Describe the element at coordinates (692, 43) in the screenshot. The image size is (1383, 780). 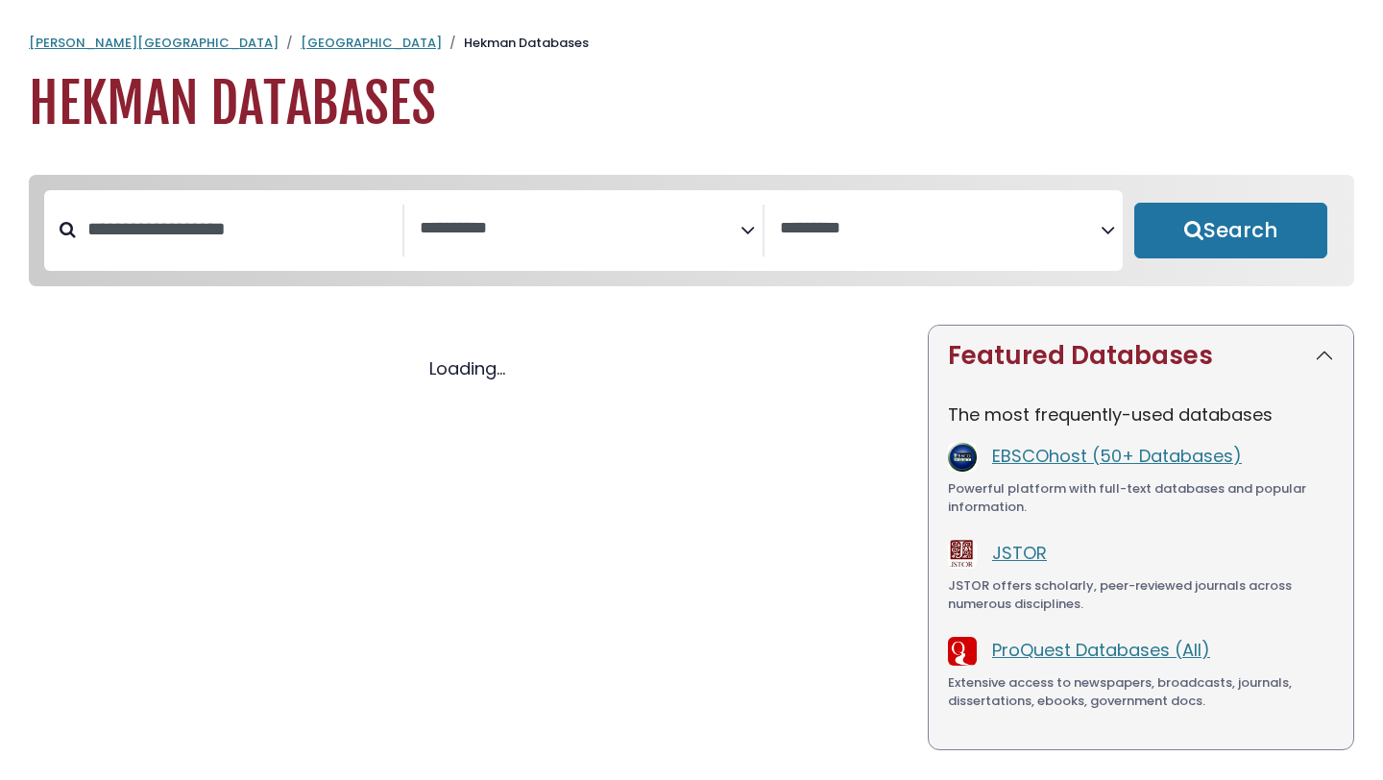
I see `nav: breadcrumb` at that location.